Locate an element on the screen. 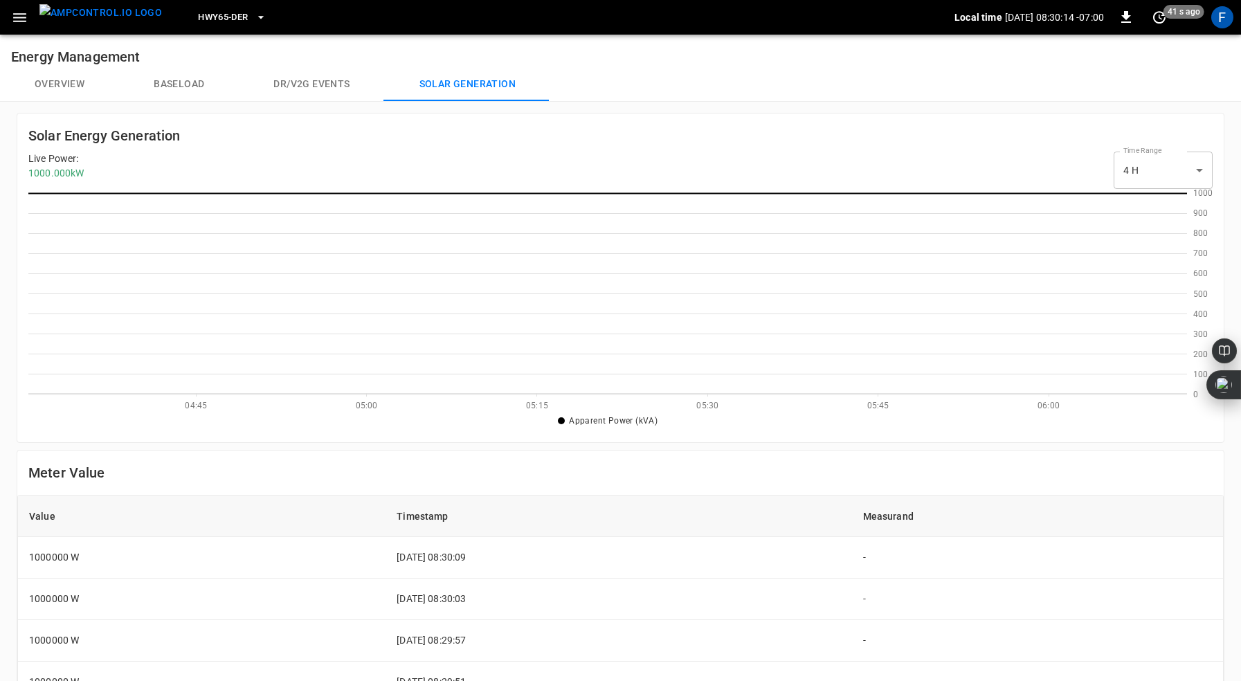  text: 06:00 is located at coordinates (1049, 406).